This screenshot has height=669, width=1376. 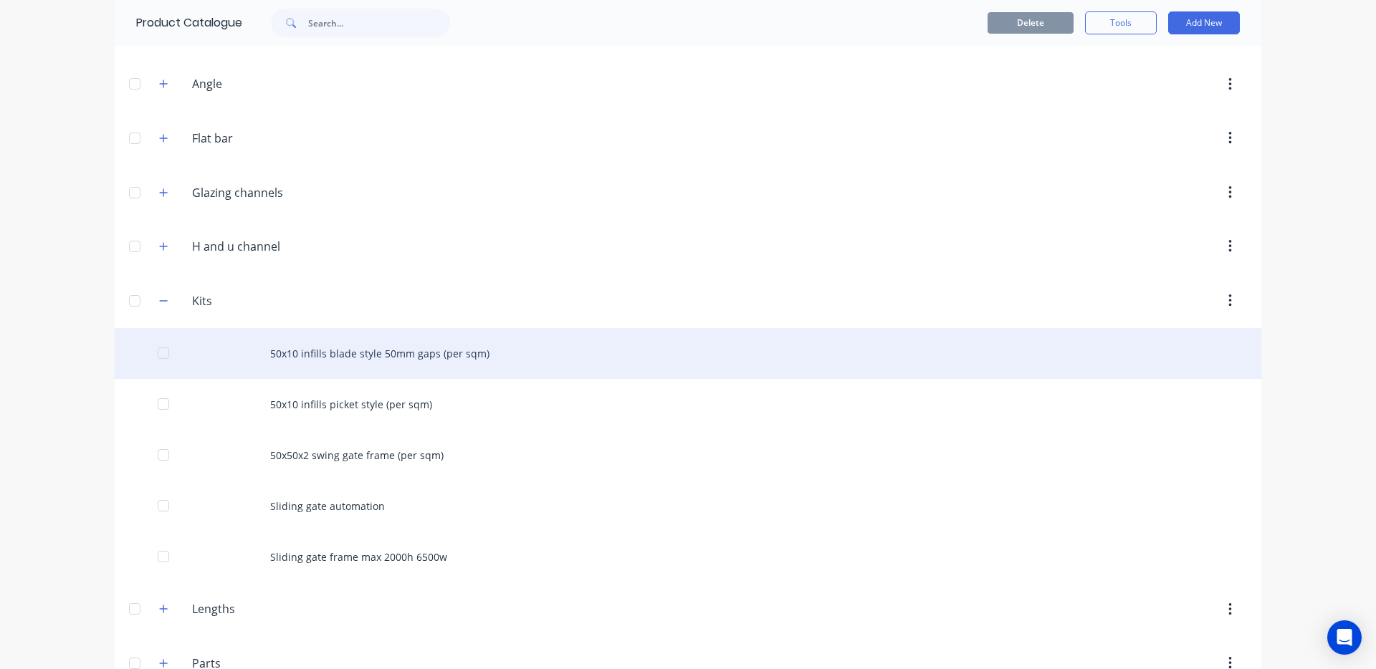 I want to click on div: Sliding gate frame max 2000h 6500w, so click(x=688, y=557).